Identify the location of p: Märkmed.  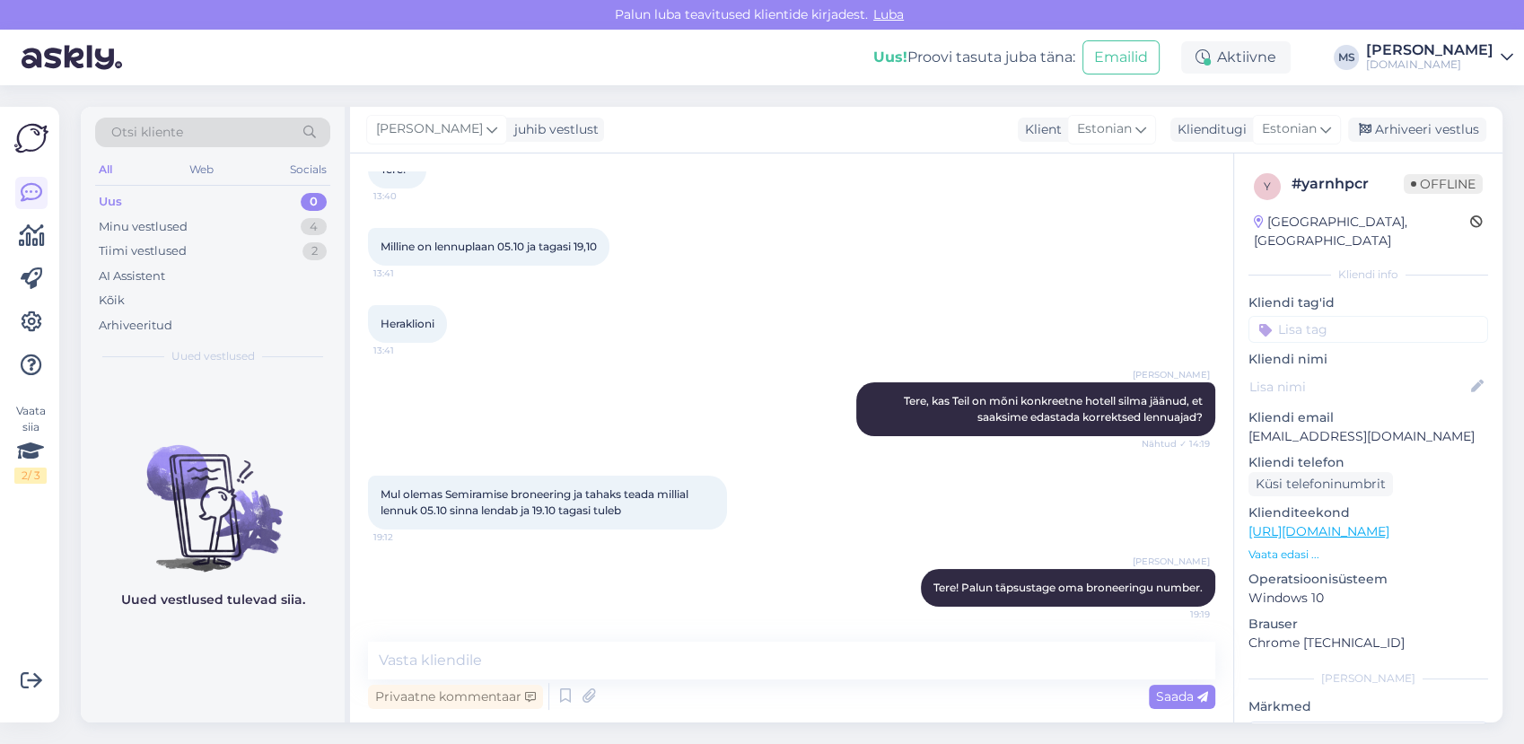
(1368, 706).